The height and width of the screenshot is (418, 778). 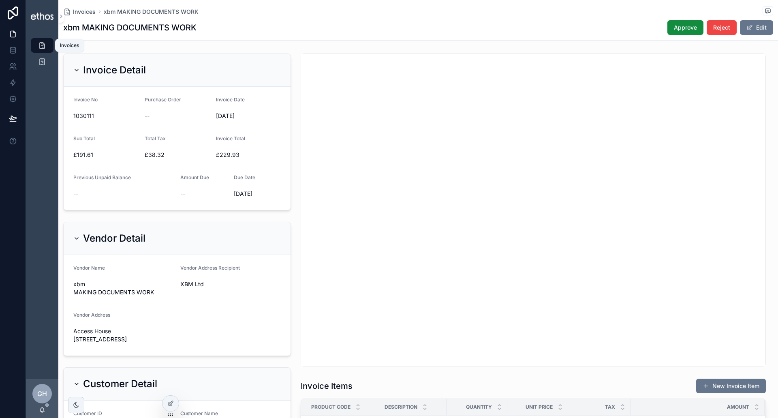 I want to click on span: Vendor Address Recipient, so click(x=210, y=267).